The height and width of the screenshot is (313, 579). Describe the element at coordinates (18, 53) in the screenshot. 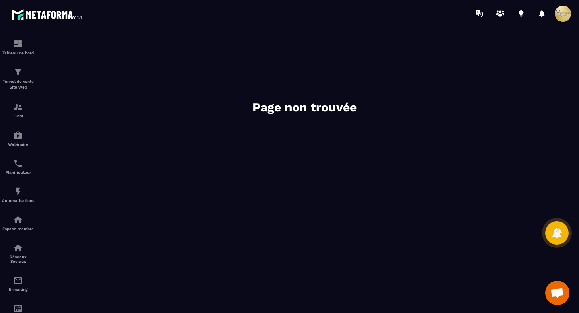

I see `p: Tableau de bord` at that location.